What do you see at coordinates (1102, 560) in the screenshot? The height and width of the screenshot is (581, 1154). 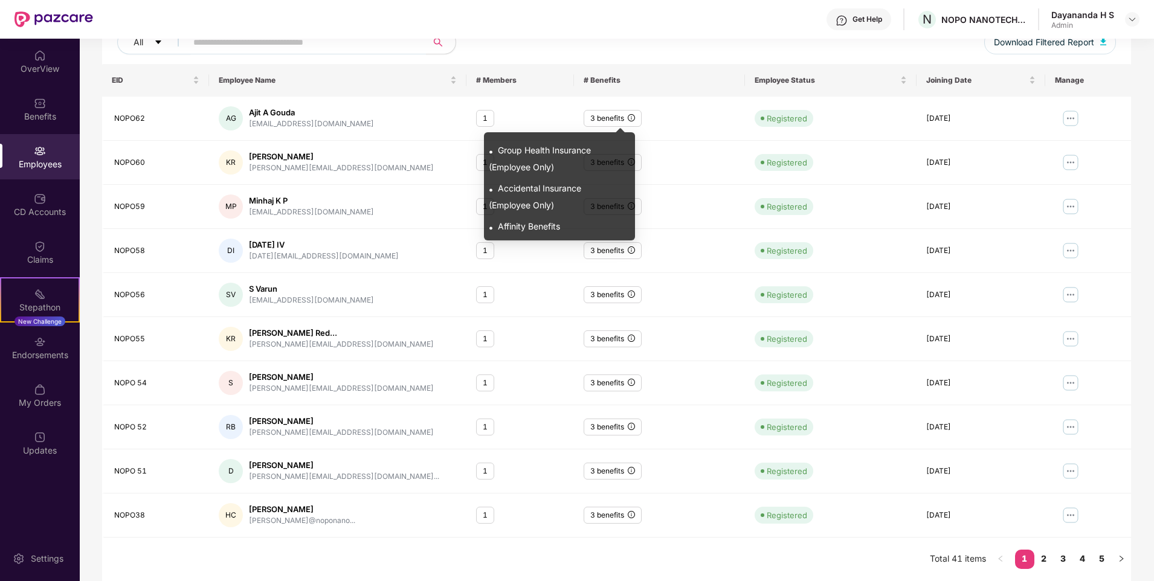 I see `li: 5` at bounding box center [1102, 560].